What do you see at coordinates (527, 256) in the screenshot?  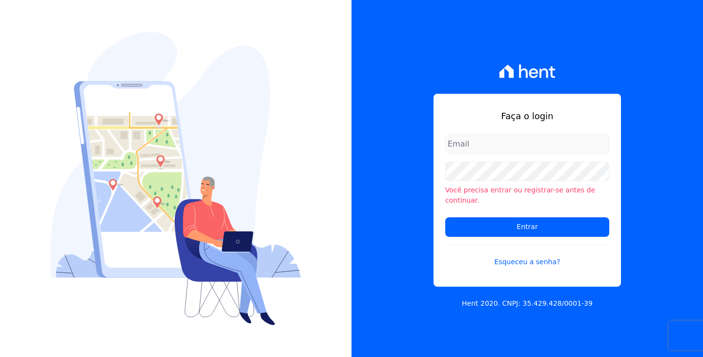 I see `a: Esqueceu a senha?` at bounding box center [527, 256].